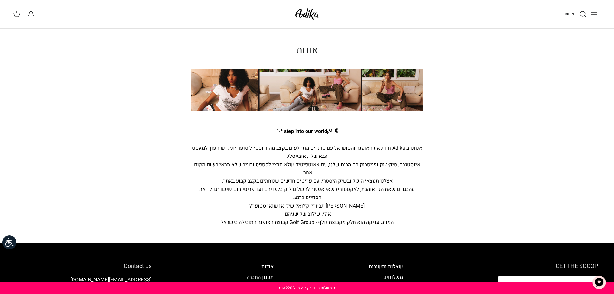 Image resolution: width=614 pixels, height=294 pixels. I want to click on button: Toggle menu, so click(594, 14).